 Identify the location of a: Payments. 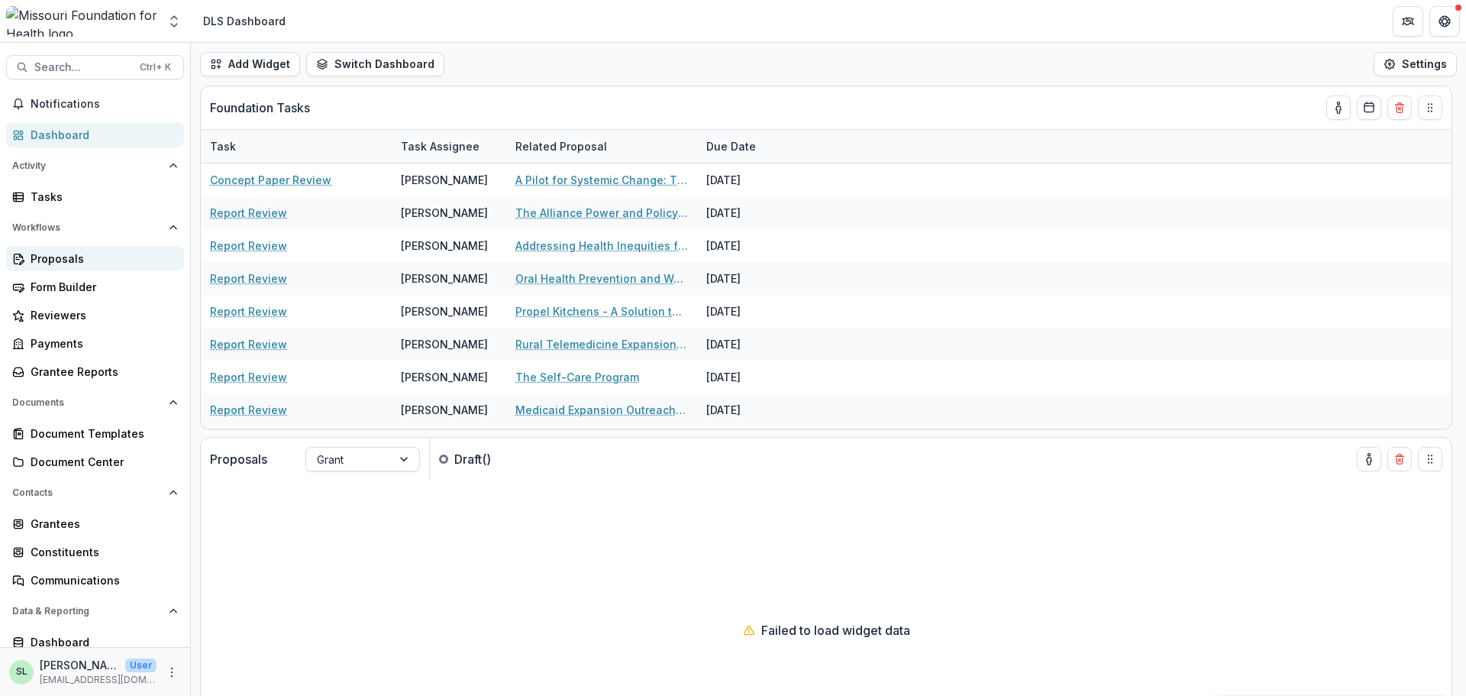
(95, 343).